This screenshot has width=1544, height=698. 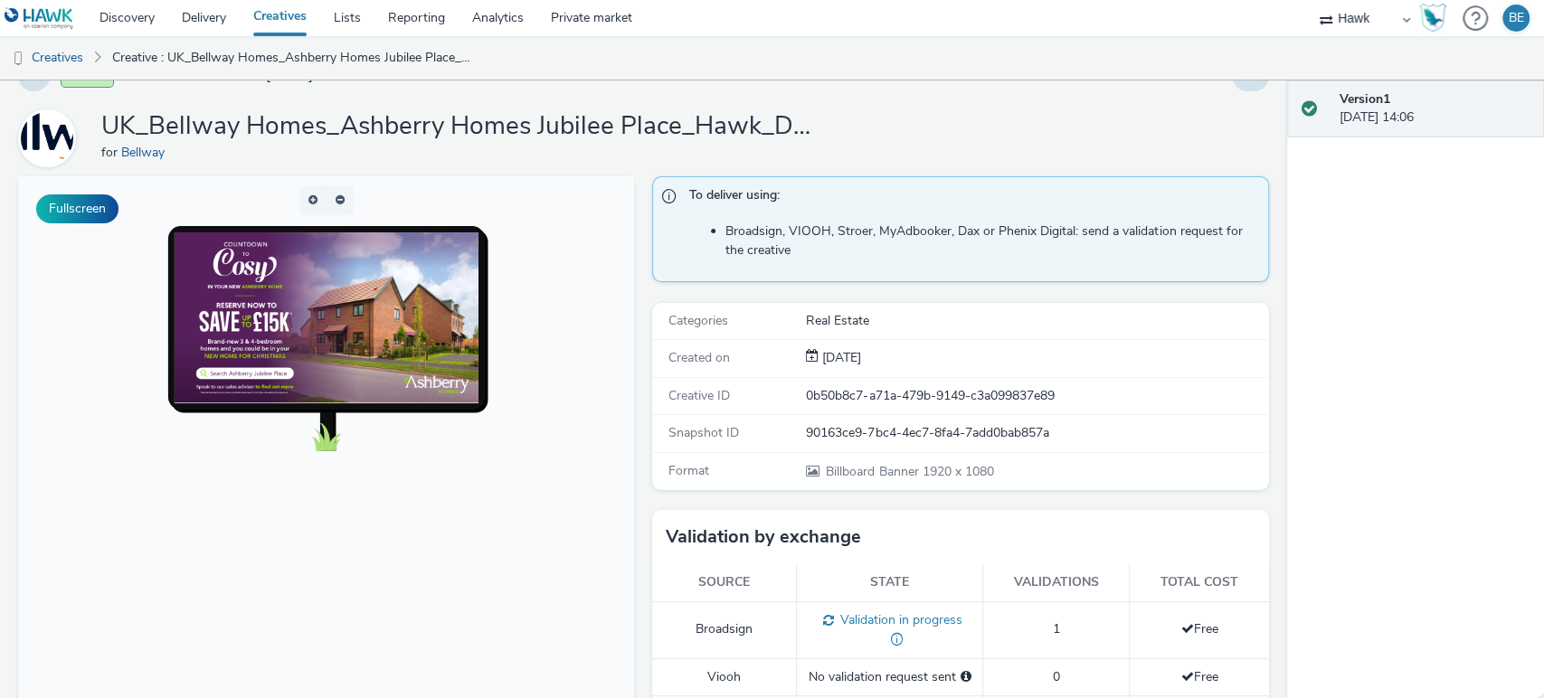 What do you see at coordinates (1057, 629) in the screenshot?
I see `span: 1` at bounding box center [1057, 629].